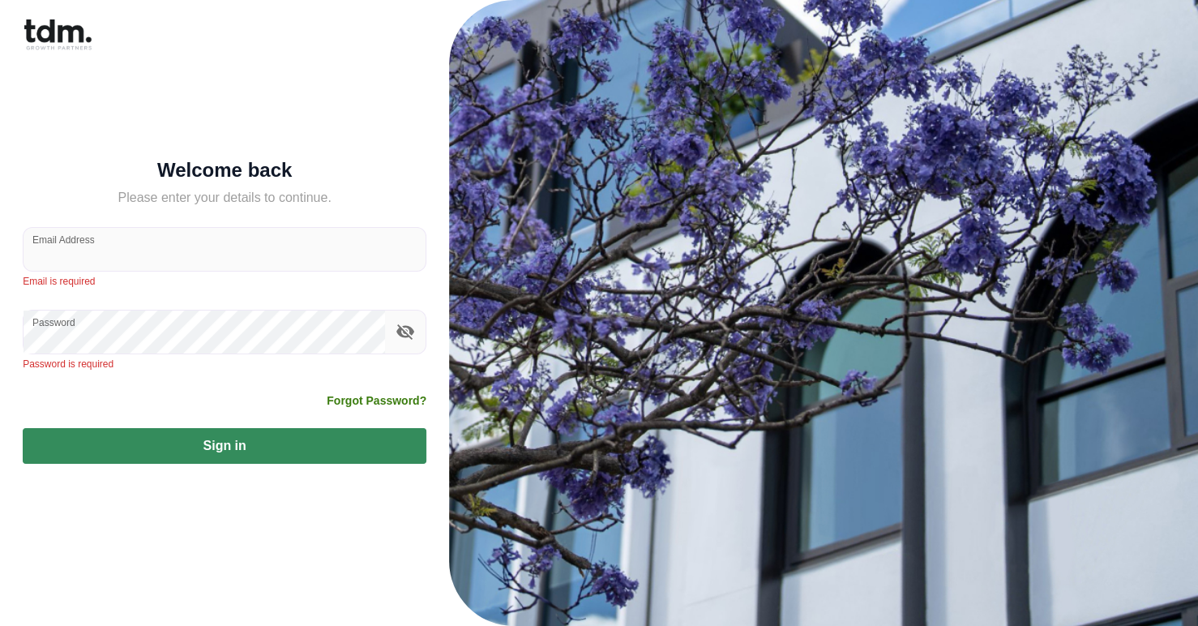 The width and height of the screenshot is (1198, 626). I want to click on label: Email Address, so click(63, 239).